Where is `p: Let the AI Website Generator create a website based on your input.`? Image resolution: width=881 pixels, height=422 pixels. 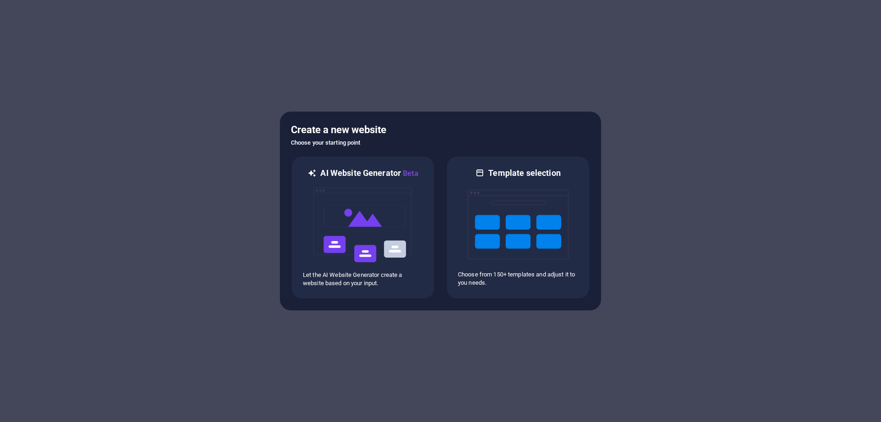
p: Let the AI Website Generator create a website based on your input. is located at coordinates (363, 279).